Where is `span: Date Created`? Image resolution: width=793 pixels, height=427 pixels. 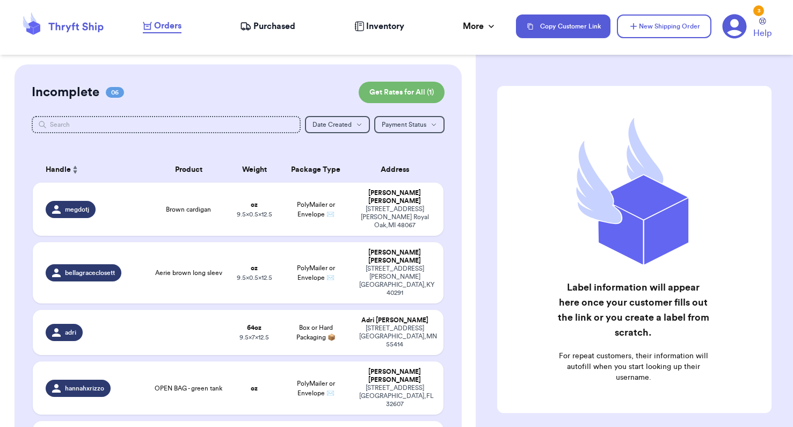 span: Date Created is located at coordinates (332, 125).